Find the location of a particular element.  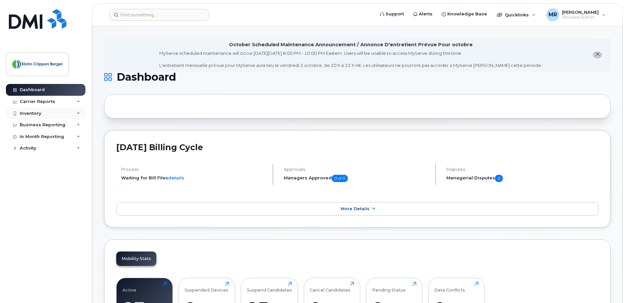

div: Data Conflicts is located at coordinates (449, 287).